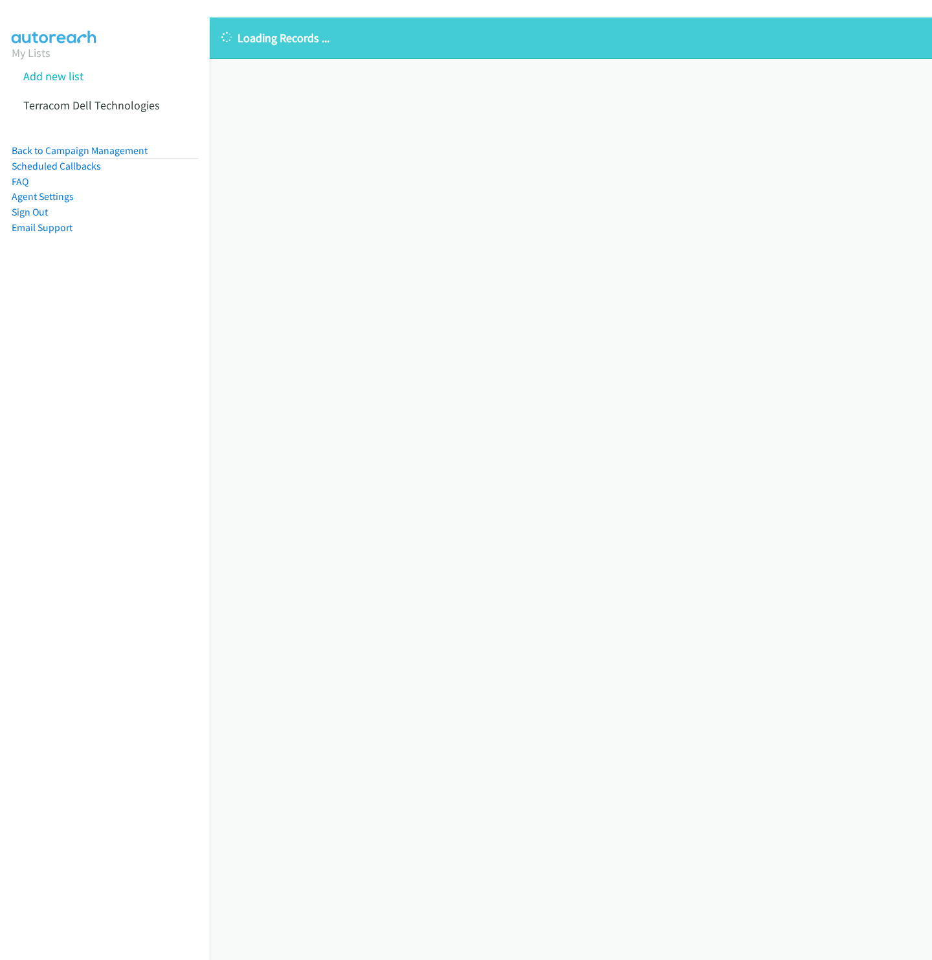  I want to click on a: Agent Settings, so click(43, 196).